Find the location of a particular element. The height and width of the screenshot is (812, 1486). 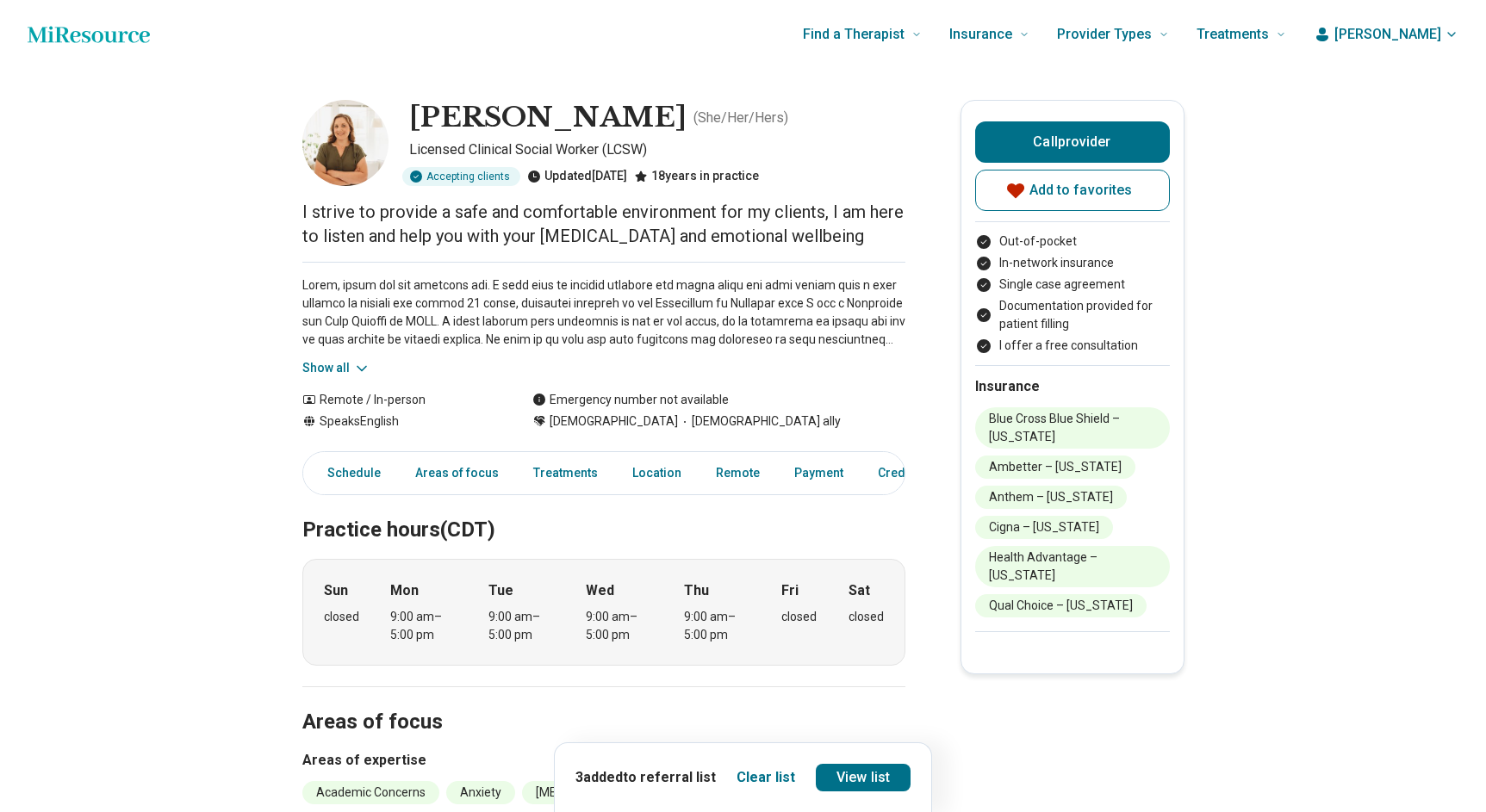

div: 18 years in practice is located at coordinates (696, 177).